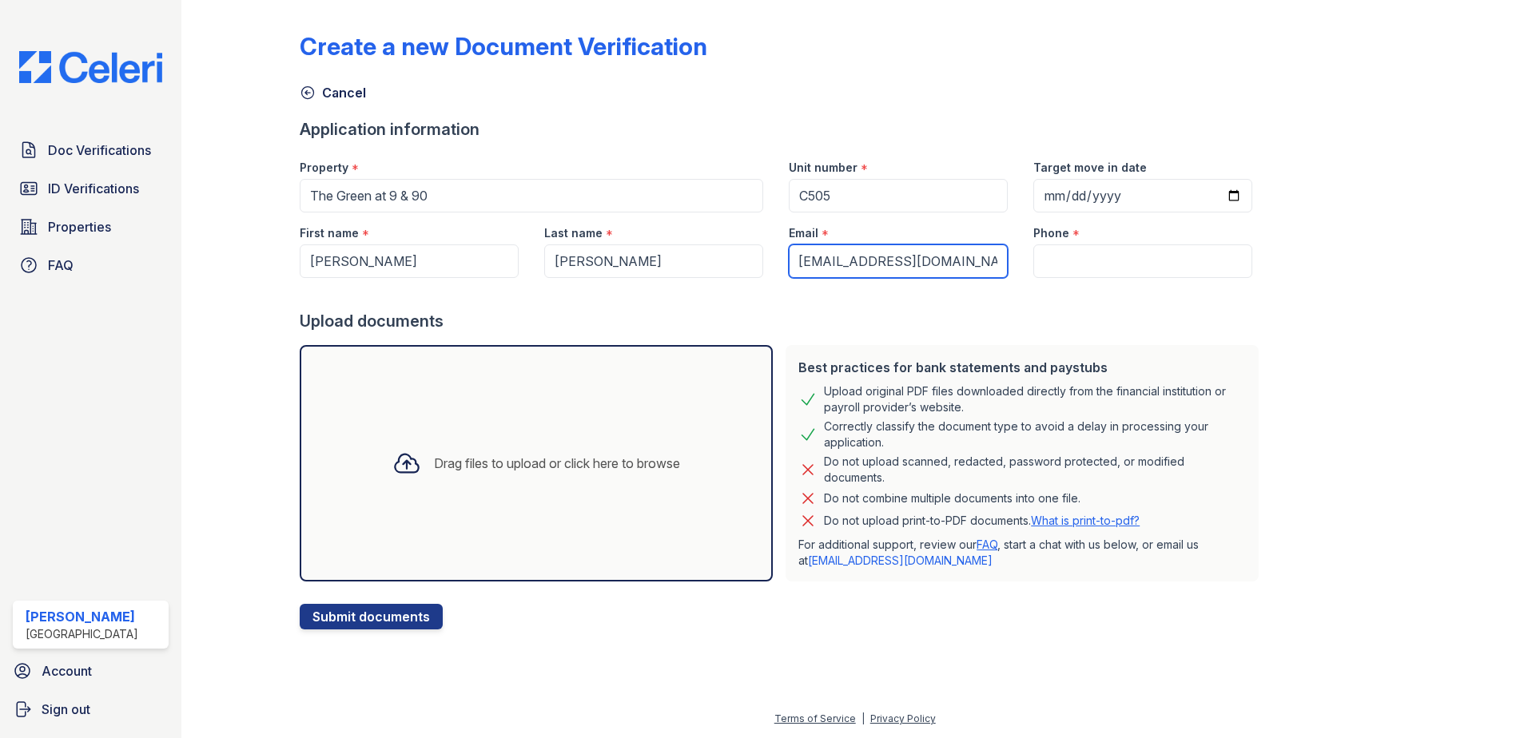 The height and width of the screenshot is (738, 1528). What do you see at coordinates (99, 150) in the screenshot?
I see `span: Doc Verifications` at bounding box center [99, 150].